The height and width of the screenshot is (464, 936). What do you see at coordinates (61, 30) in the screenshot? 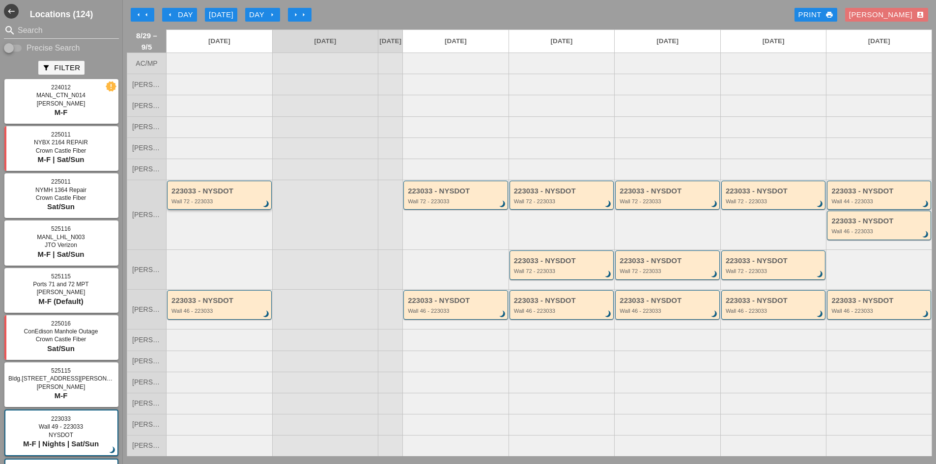
I see `input: Search` at bounding box center [61, 30].